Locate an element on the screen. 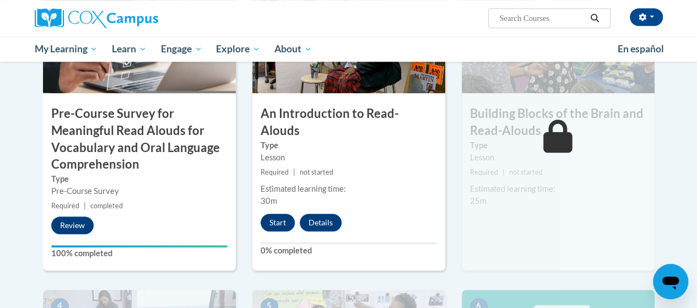 The image size is (697, 308). a: Engage is located at coordinates (181, 49).